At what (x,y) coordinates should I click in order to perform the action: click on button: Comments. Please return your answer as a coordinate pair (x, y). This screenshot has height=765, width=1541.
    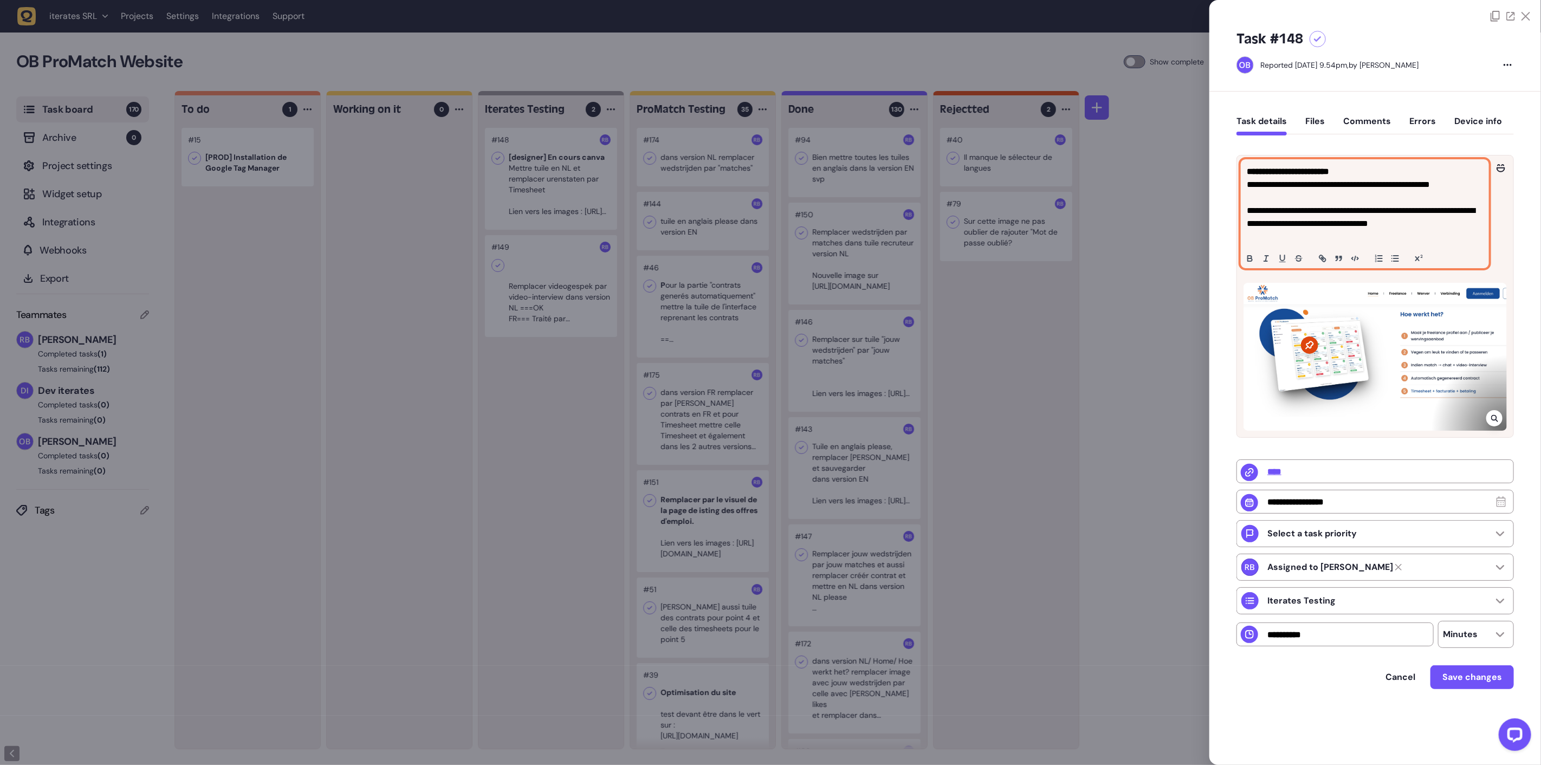
    Looking at the image, I should click on (1367, 126).